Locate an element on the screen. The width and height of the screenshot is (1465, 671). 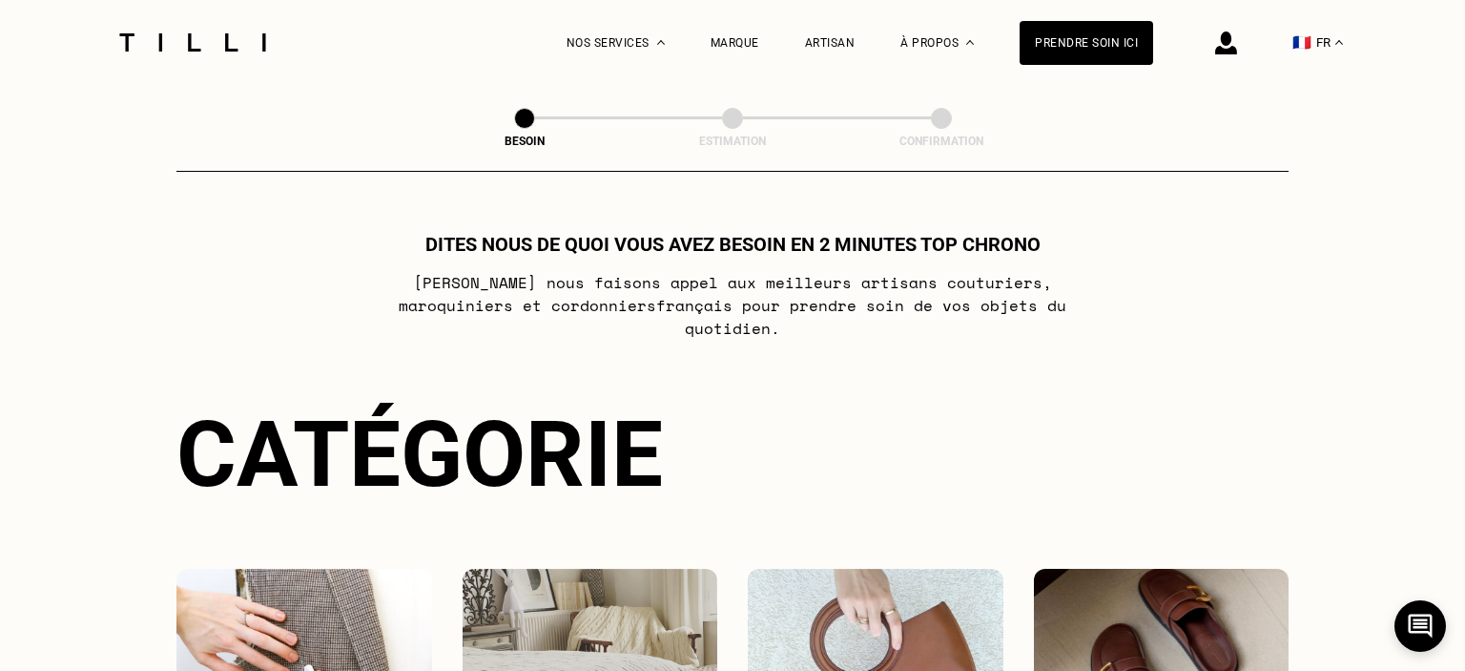
img: menu déroulant is located at coordinates (1339, 42).